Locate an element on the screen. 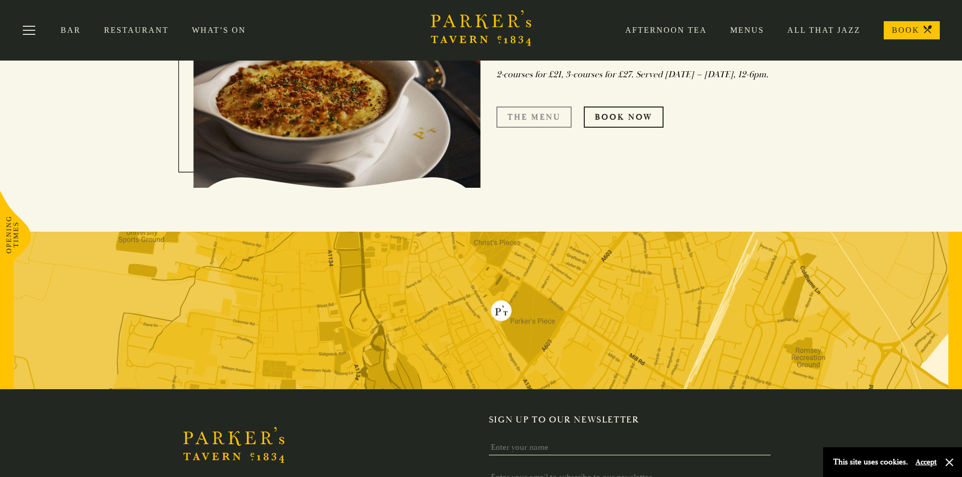 This screenshot has width=962, height=477. img: map is located at coordinates (481, 311).